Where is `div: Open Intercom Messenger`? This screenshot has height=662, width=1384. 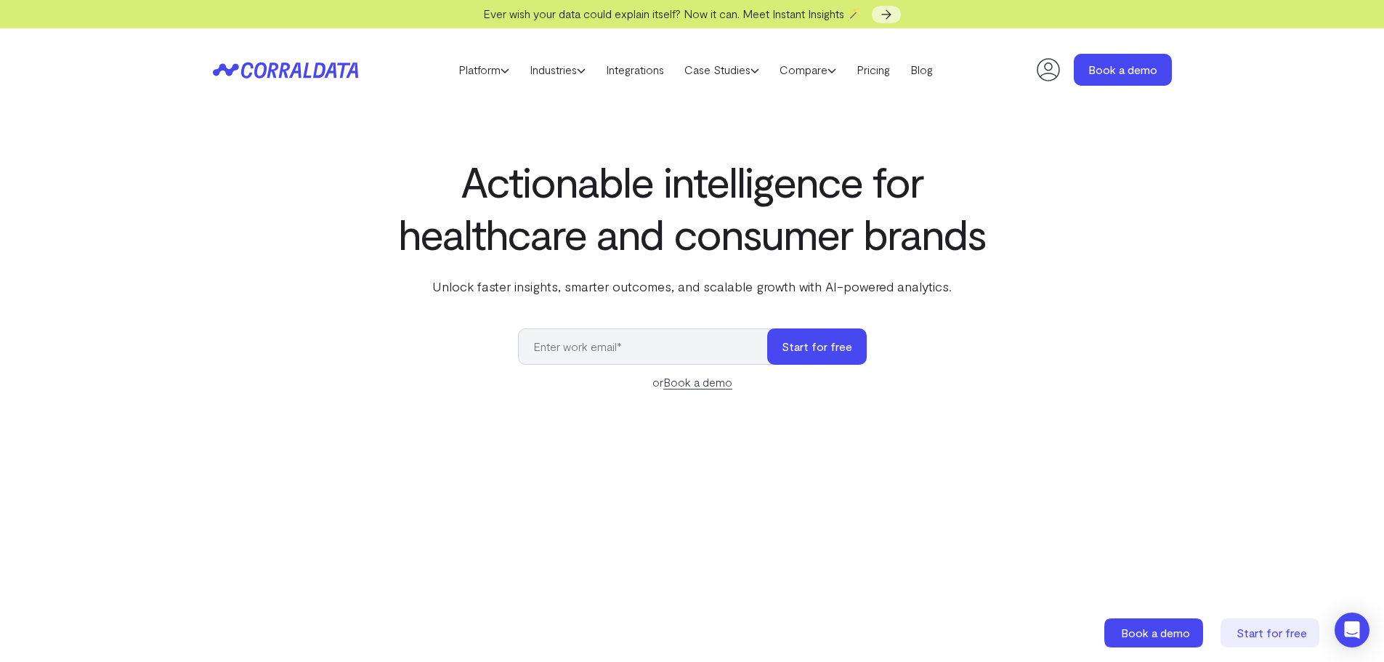 div: Open Intercom Messenger is located at coordinates (1352, 630).